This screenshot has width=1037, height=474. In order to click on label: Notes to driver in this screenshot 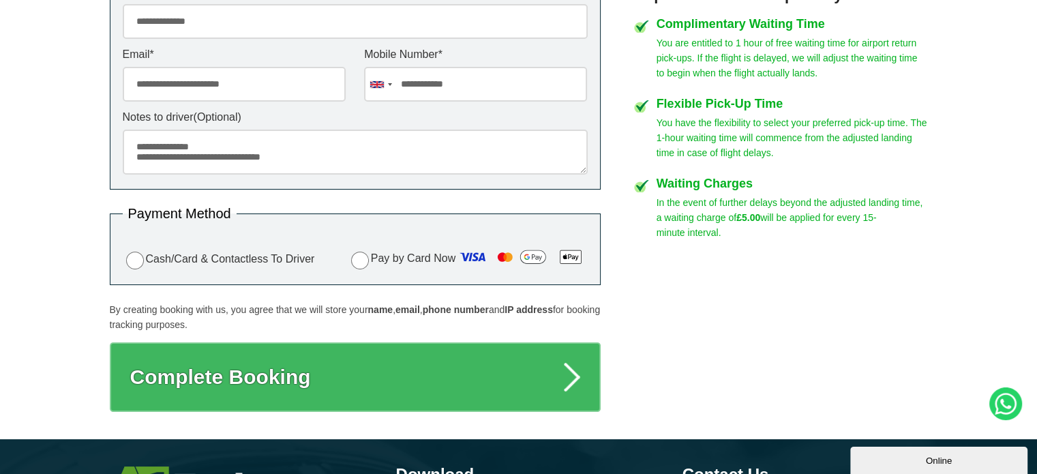, I will do `click(355, 117)`.